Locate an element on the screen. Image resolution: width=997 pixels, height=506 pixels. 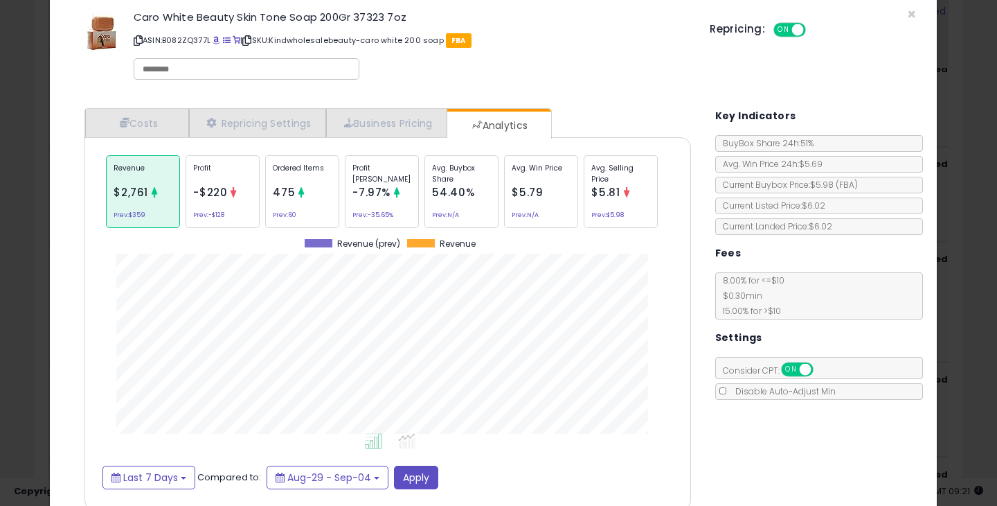
p: ASIN: B082ZQ377L | SKU: Kindwholesalebeauty-caro white 200 soap is located at coordinates (411, 40).